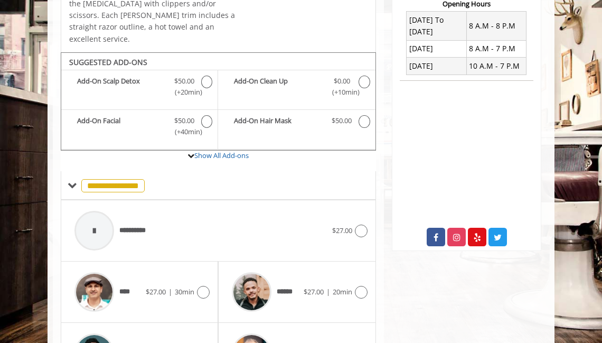 The width and height of the screenshot is (602, 343). Describe the element at coordinates (496, 66) in the screenshot. I see `td: 10 A.M - 7 P.M` at that location.